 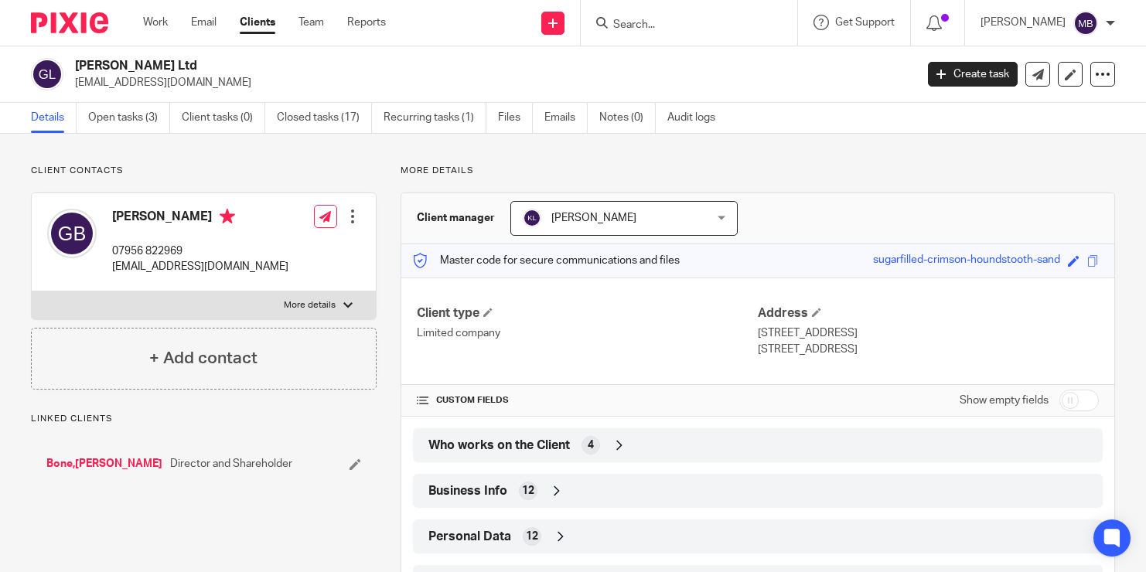 I want to click on a: Files, so click(x=515, y=117).